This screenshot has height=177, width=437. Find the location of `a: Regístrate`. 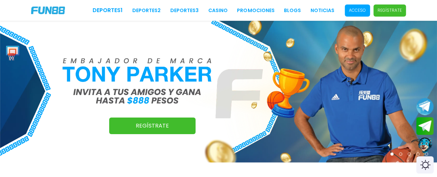

a: Regístrate is located at coordinates (152, 126).